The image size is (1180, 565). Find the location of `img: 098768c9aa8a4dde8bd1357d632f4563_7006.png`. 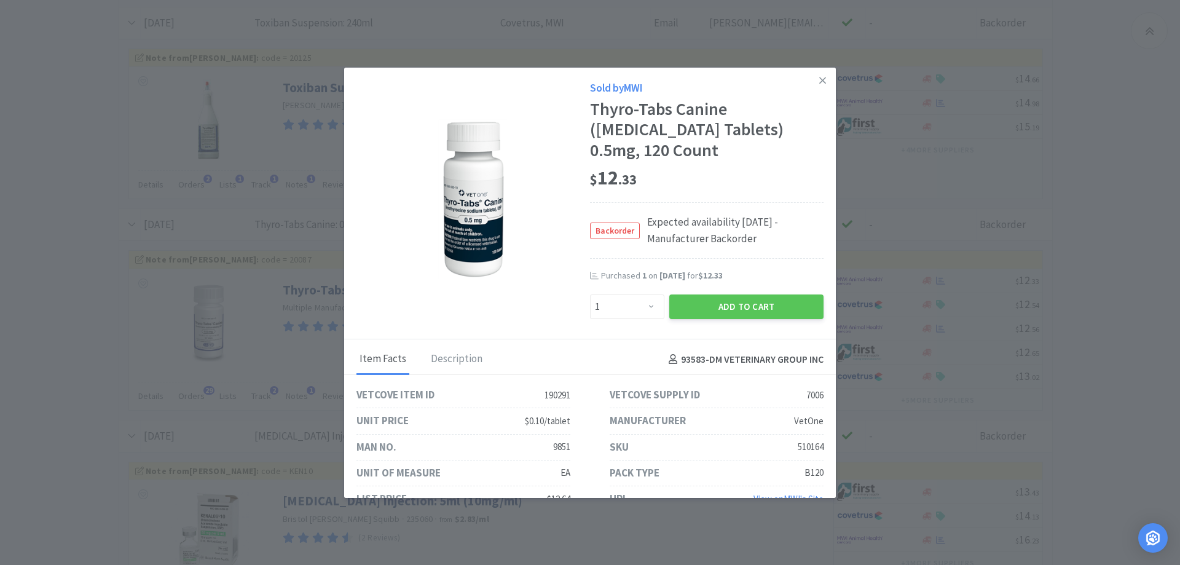

img: 098768c9aa8a4dde8bd1357d632f4563_7006.png is located at coordinates (473, 199).